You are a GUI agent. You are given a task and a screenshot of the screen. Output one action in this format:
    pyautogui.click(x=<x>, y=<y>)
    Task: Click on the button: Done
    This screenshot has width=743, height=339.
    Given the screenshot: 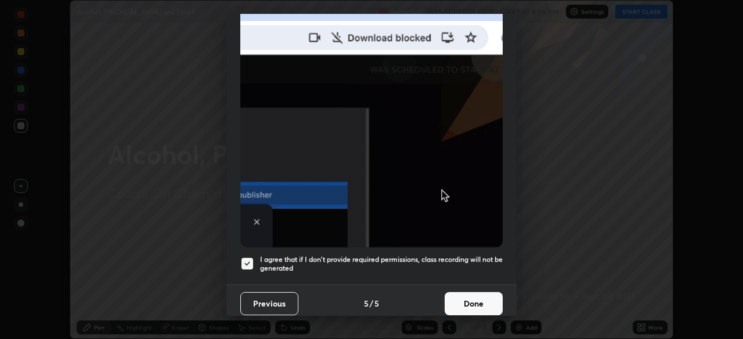 What is the action you would take?
    pyautogui.click(x=473, y=304)
    